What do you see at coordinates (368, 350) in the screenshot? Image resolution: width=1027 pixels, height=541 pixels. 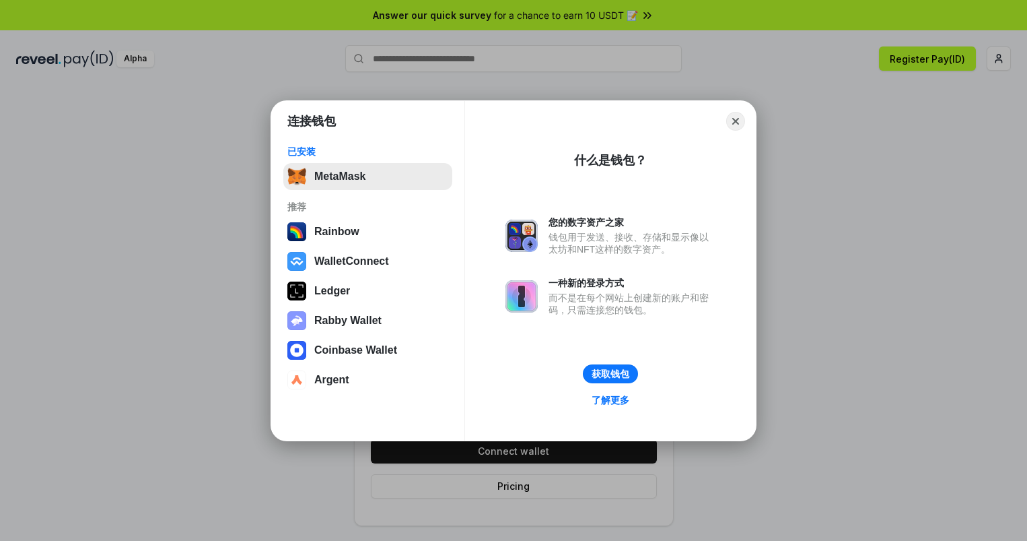 I see `button: Coinbase Wallet` at bounding box center [368, 350].